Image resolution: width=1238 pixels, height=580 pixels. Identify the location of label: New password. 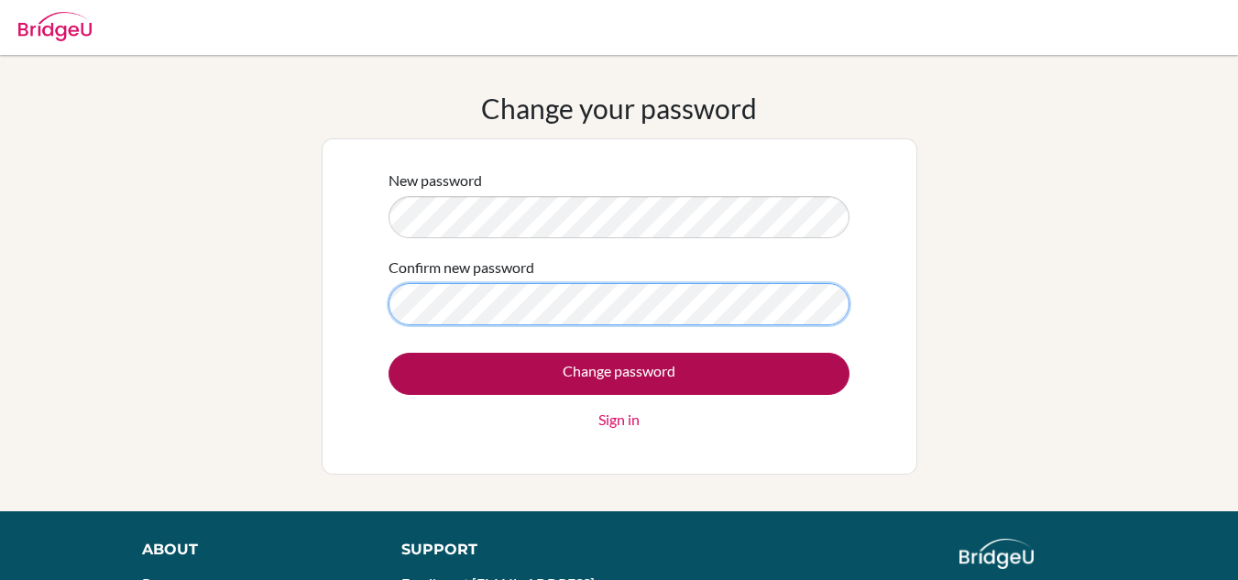
(435, 180).